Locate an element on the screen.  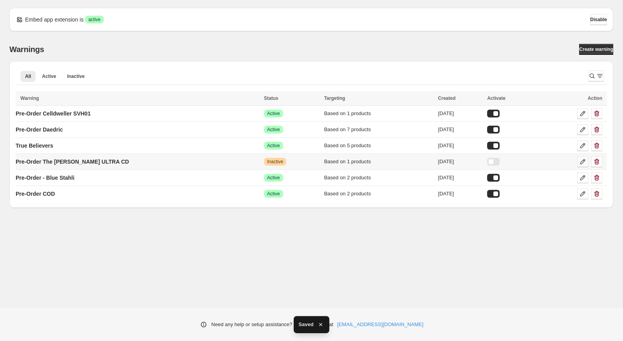
div: Based on 5 products is located at coordinates (379, 146).